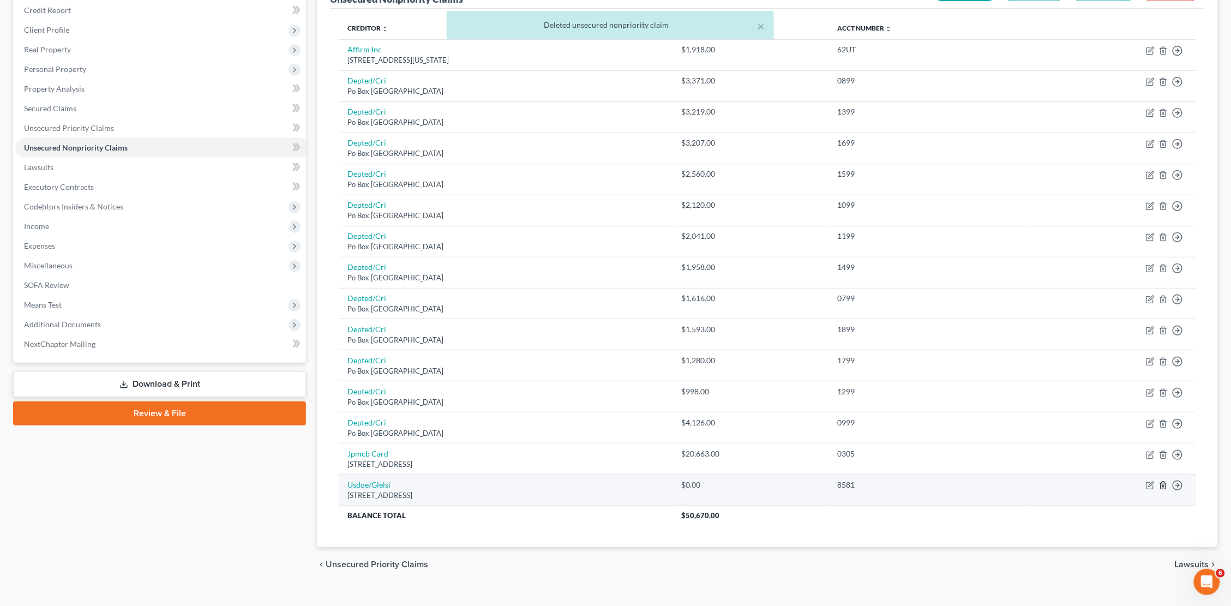 Image resolution: width=1231 pixels, height=606 pixels. What do you see at coordinates (930, 174) in the screenshot?
I see `div: 1599` at bounding box center [930, 174].